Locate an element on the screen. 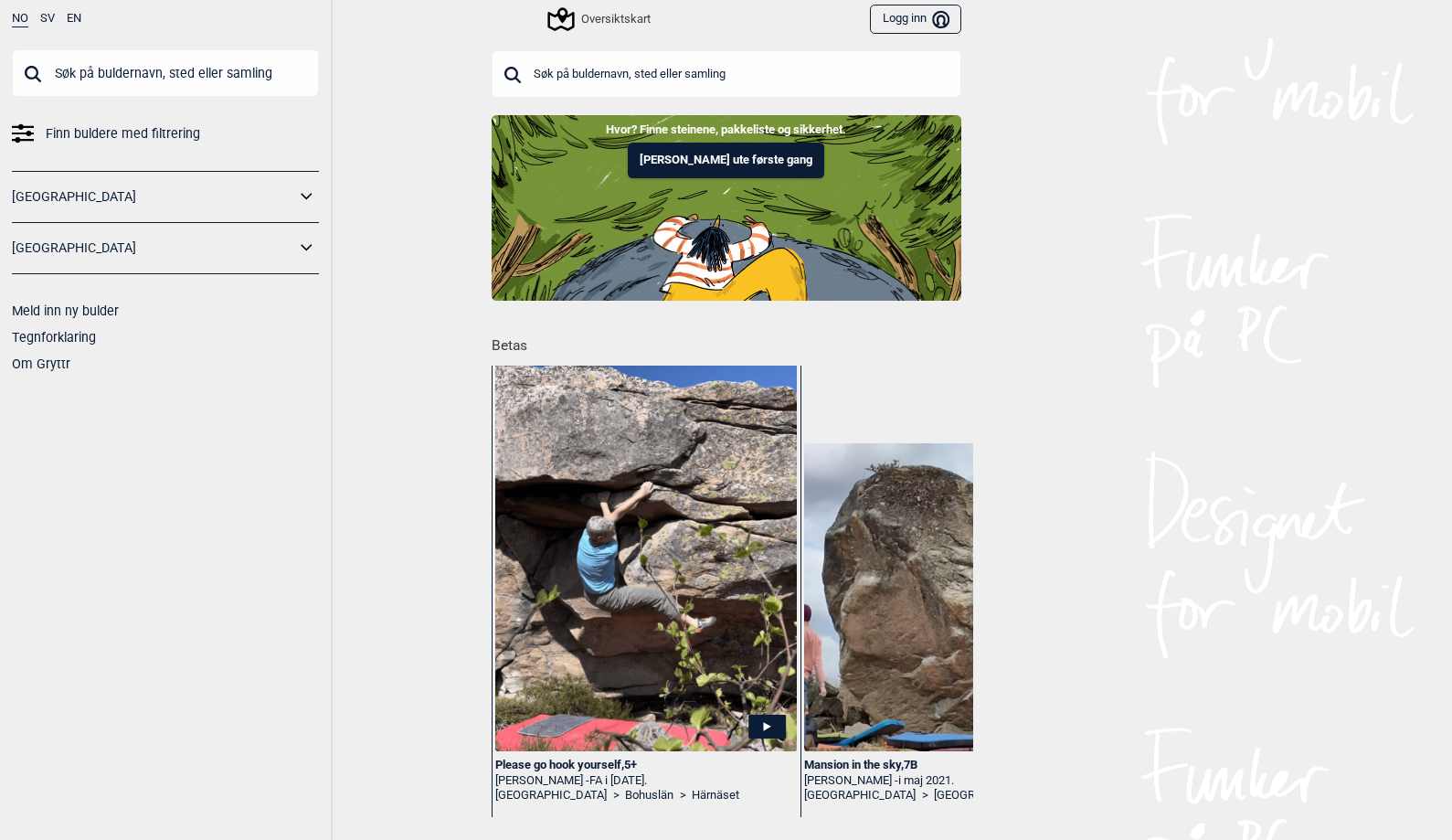 The height and width of the screenshot is (840, 1452). button: SV is located at coordinates (48, 18).